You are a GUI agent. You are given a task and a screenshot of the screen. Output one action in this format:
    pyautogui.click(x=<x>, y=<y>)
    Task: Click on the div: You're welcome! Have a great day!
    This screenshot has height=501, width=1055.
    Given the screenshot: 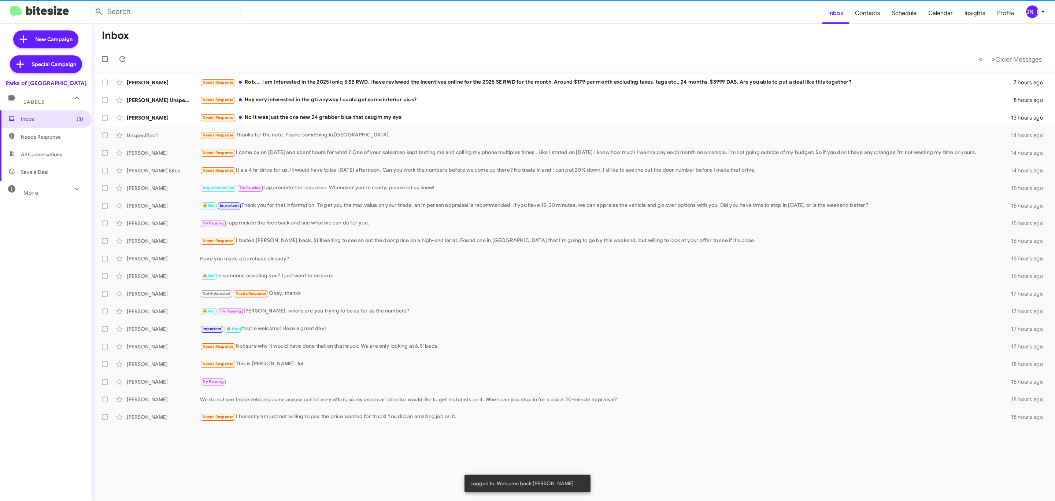 What is the action you would take?
    pyautogui.click(x=605, y=328)
    